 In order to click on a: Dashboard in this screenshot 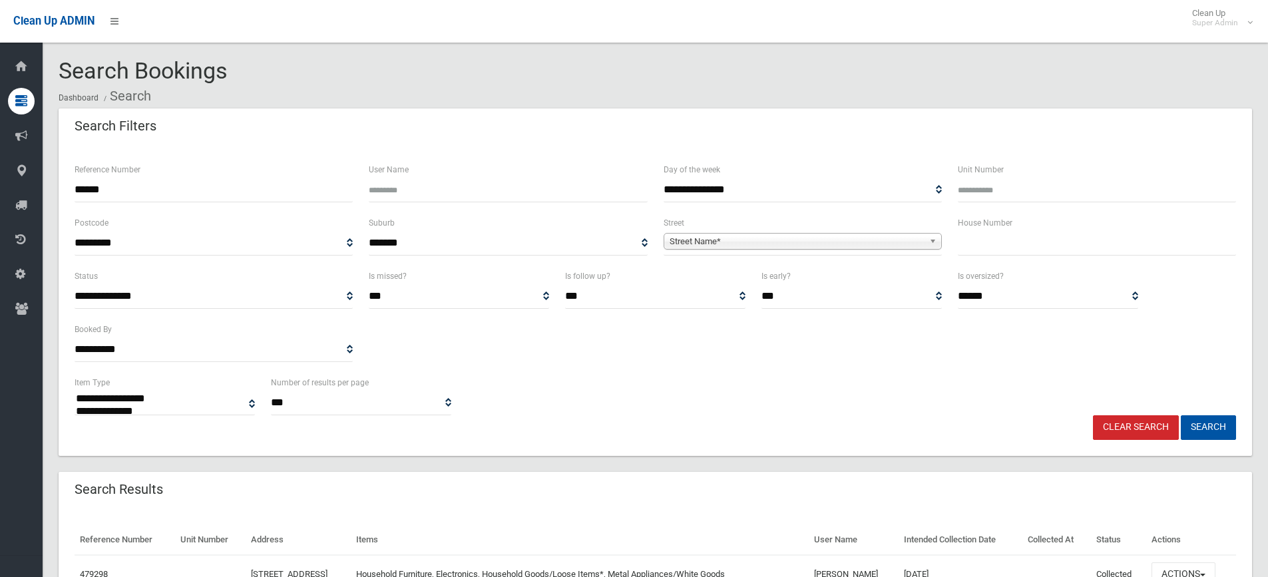, I will do `click(79, 98)`.